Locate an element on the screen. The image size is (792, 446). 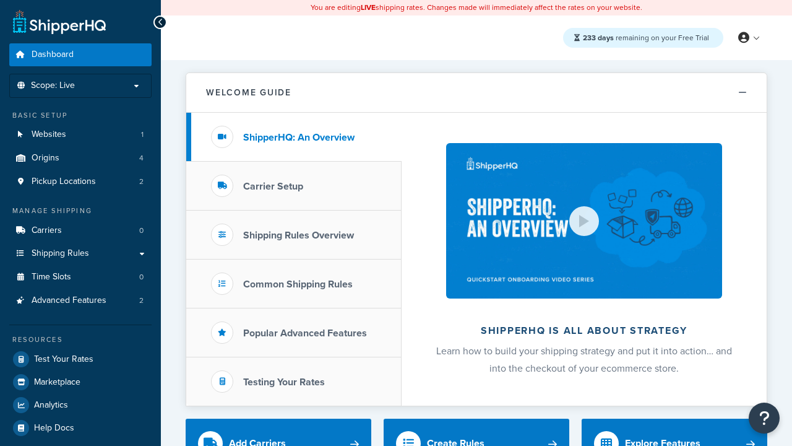
span: Shipping Rules is located at coordinates (60, 253).